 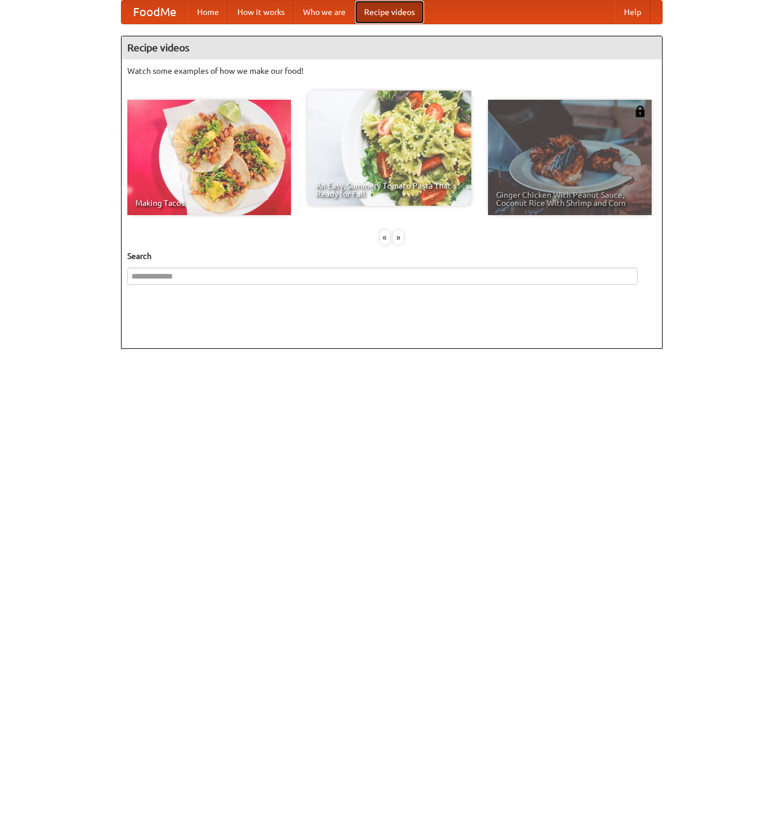 I want to click on a: FoodMe, so click(x=154, y=12).